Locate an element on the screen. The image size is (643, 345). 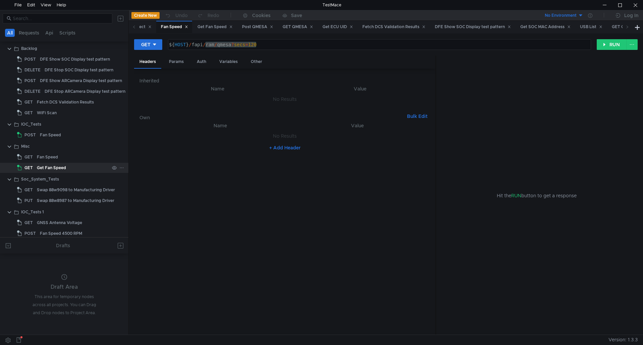
button: Redo is located at coordinates (208, 15).